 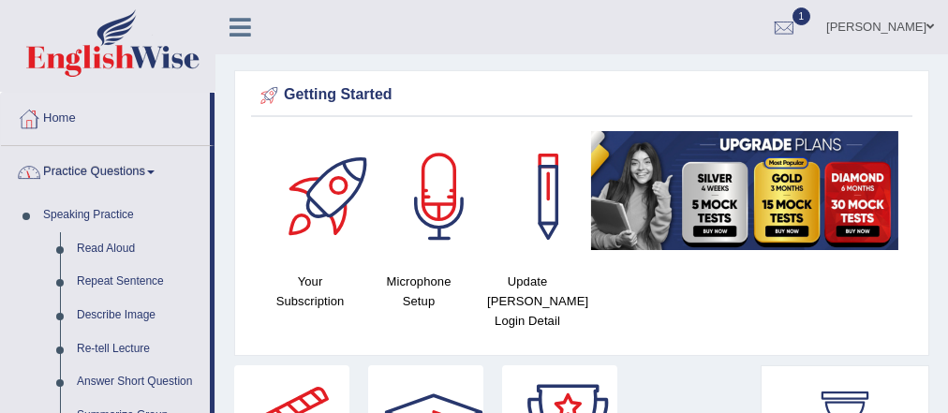 What do you see at coordinates (139, 282) in the screenshot?
I see `a: Repeat Sentence` at bounding box center [139, 282].